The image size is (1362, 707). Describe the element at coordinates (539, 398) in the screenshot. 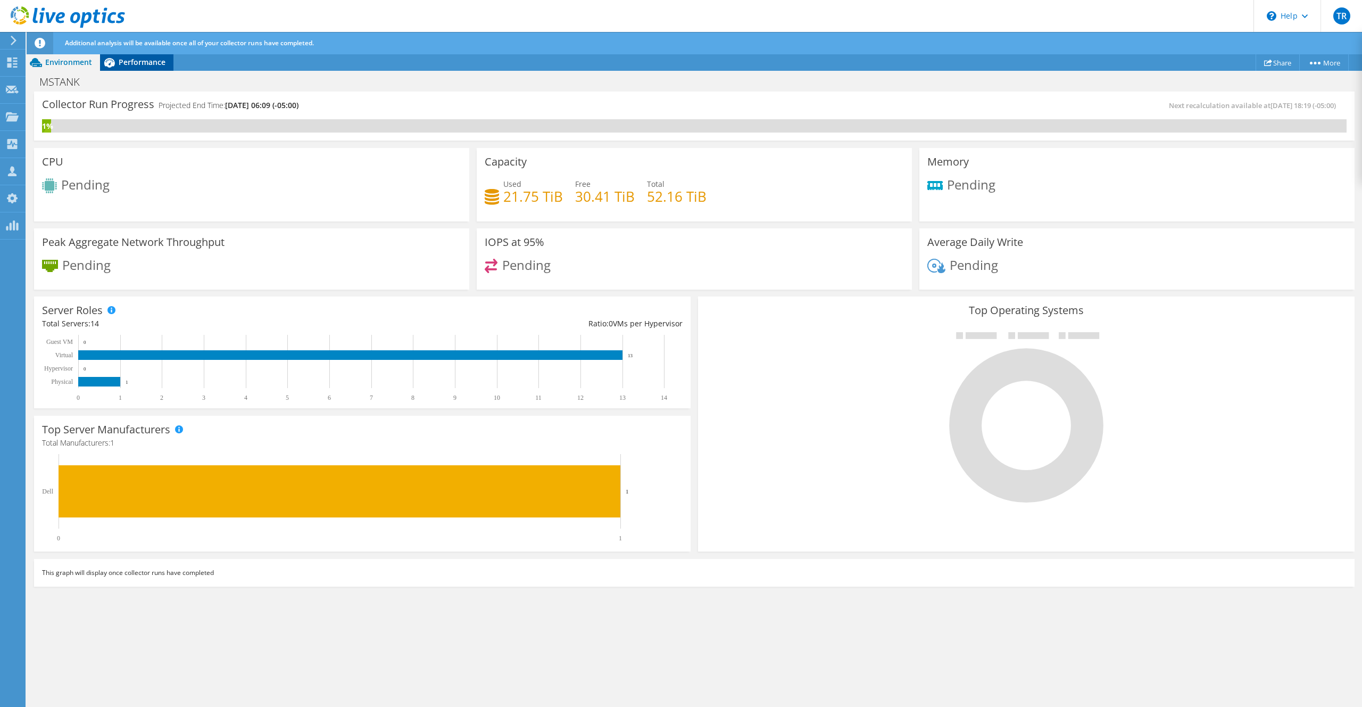

I see `text: 11` at that location.